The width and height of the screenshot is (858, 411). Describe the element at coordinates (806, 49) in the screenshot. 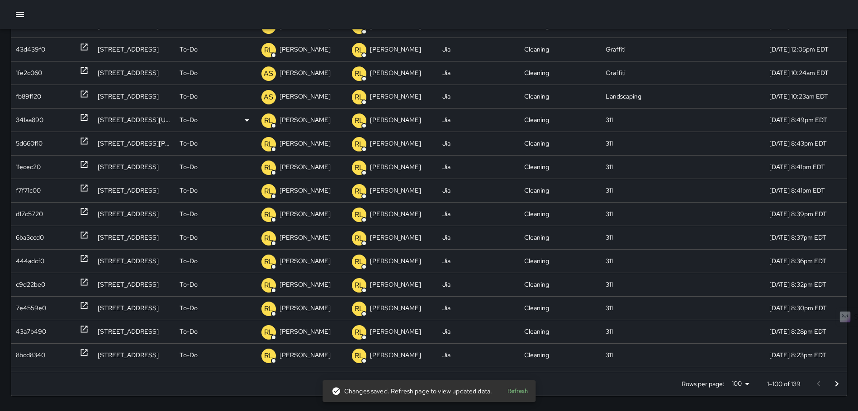

I see `div: 10/6/2025, 12:05pm EDT` at that location.